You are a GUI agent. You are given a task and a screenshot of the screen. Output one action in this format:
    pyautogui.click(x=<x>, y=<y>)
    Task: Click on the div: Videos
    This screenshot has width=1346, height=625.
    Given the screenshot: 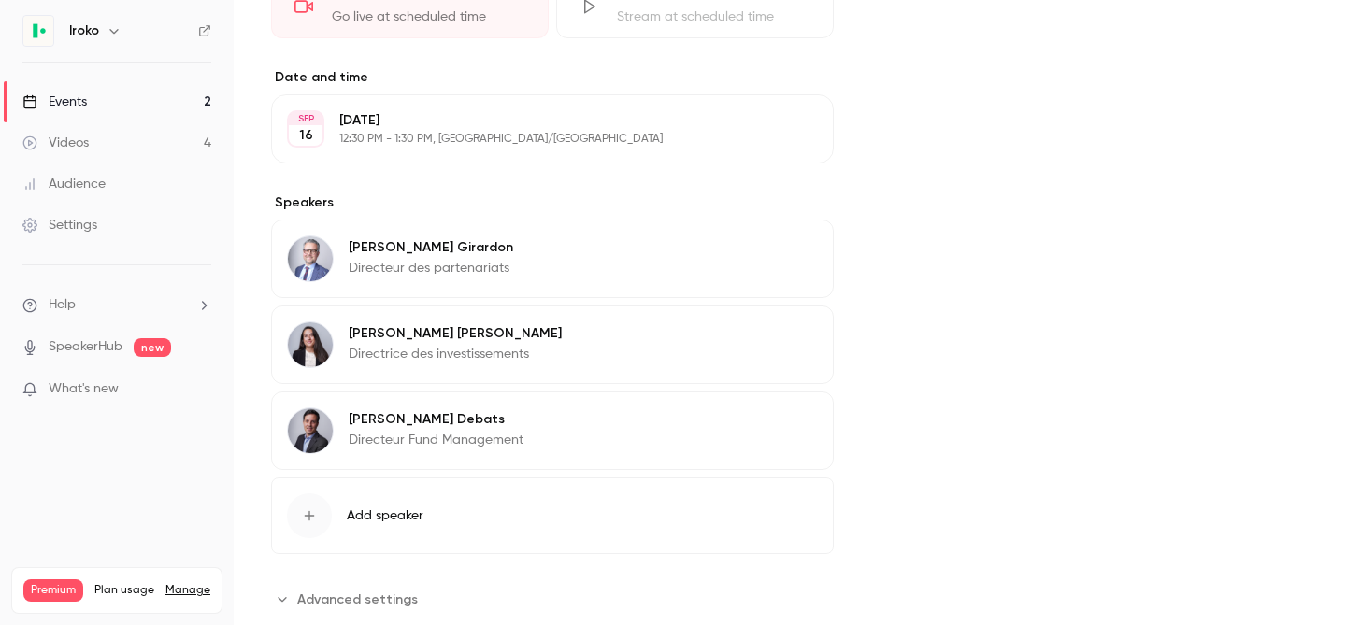 What is the action you would take?
    pyautogui.click(x=55, y=143)
    